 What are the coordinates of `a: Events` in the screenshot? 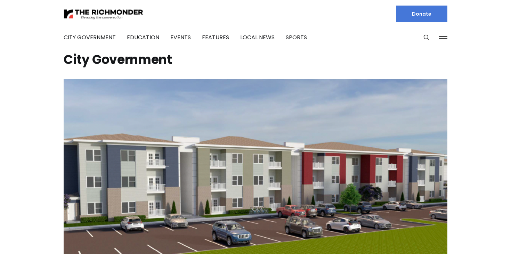 It's located at (180, 37).